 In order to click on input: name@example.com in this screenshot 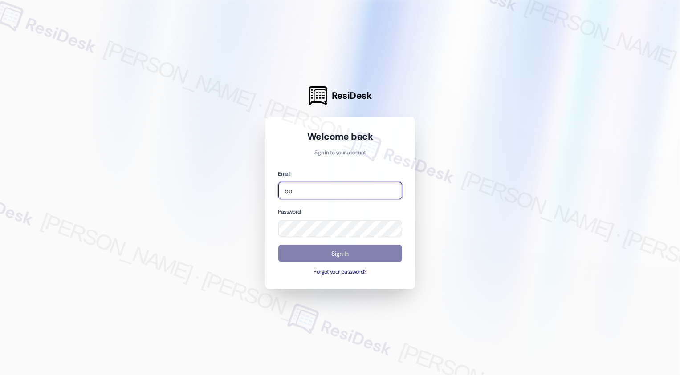, I will do `click(340, 191)`.